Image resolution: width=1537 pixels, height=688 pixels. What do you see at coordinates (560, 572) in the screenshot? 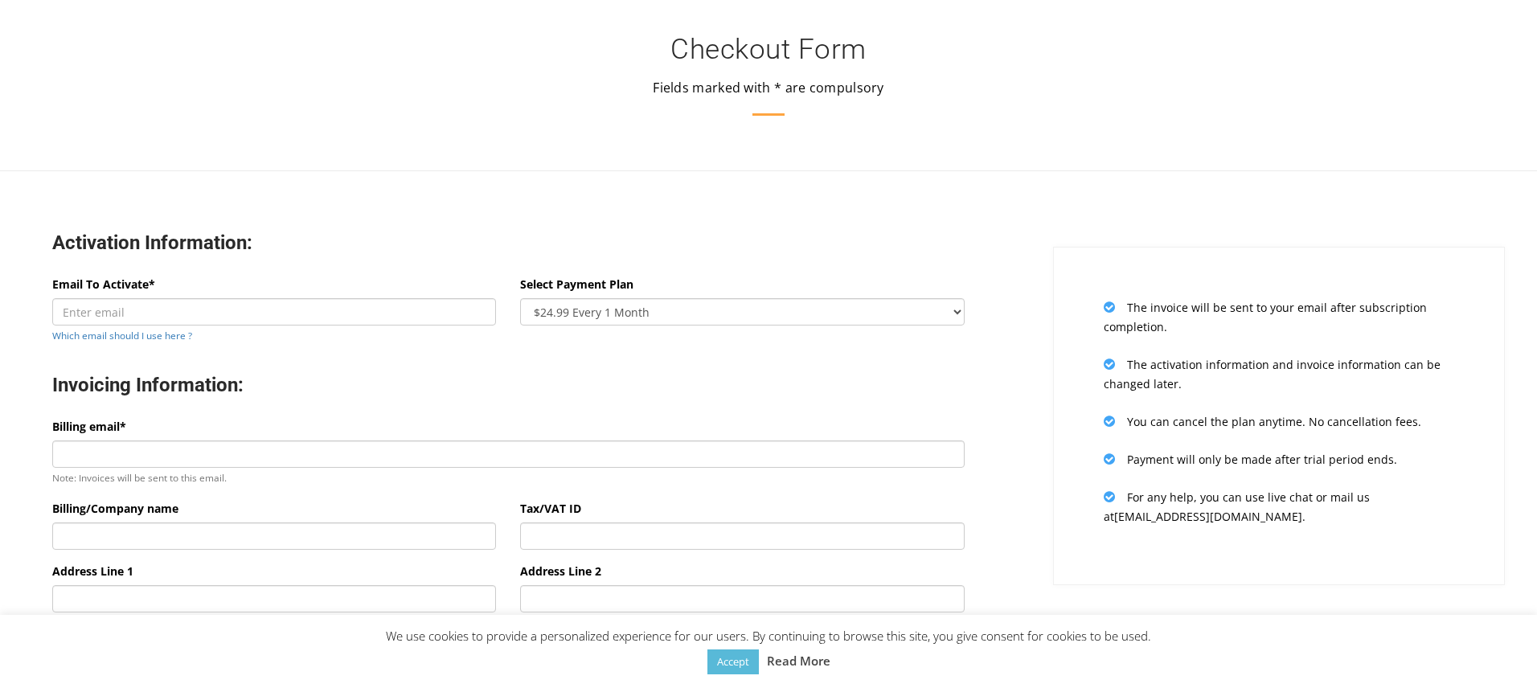
I see `label: Address Line 2` at bounding box center [560, 572].